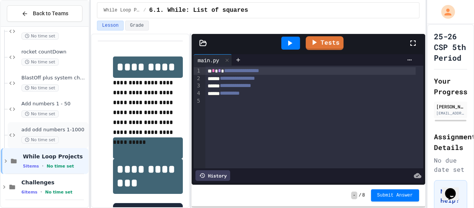 Image resolution: width=474 pixels, height=208 pixels. What do you see at coordinates (54, 130) in the screenshot?
I see `span: add odd numbers 1-1000` at bounding box center [54, 130].